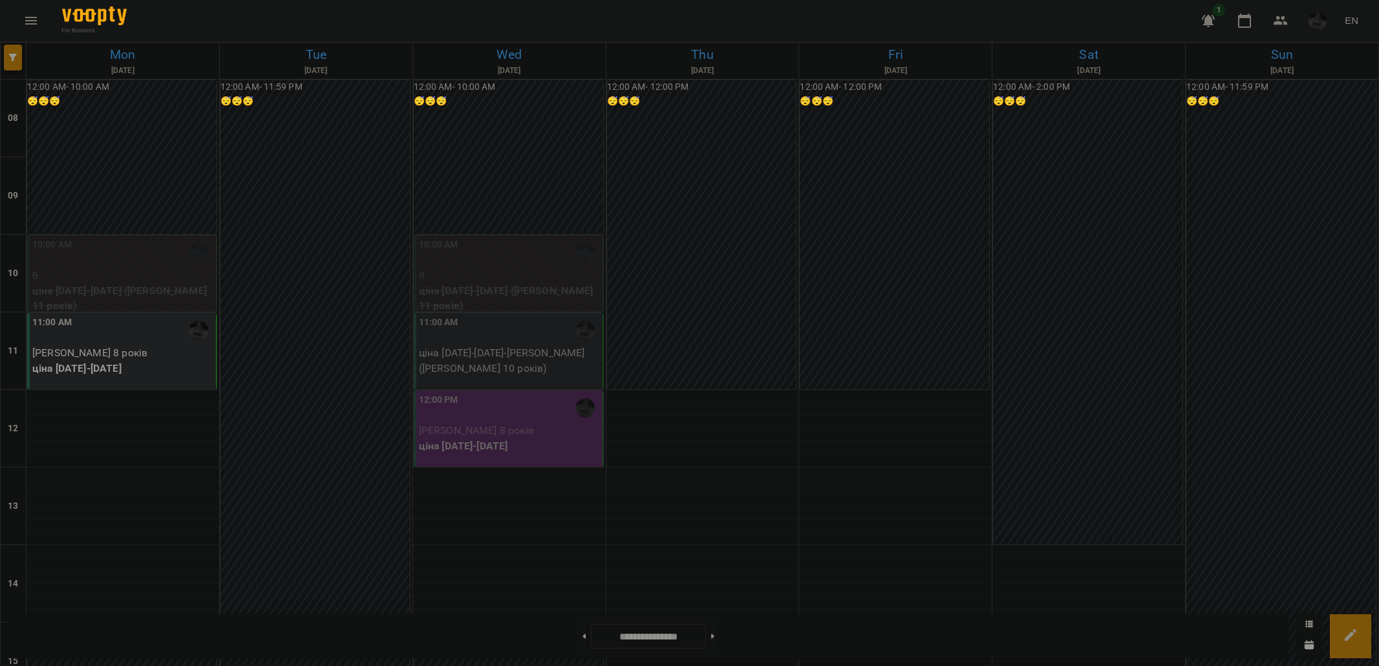 This screenshot has width=1379, height=666. Describe the element at coordinates (1317, 21) in the screenshot. I see `img: c21352688f5787f21f3ea42016bcdd1d.jpg` at that location.